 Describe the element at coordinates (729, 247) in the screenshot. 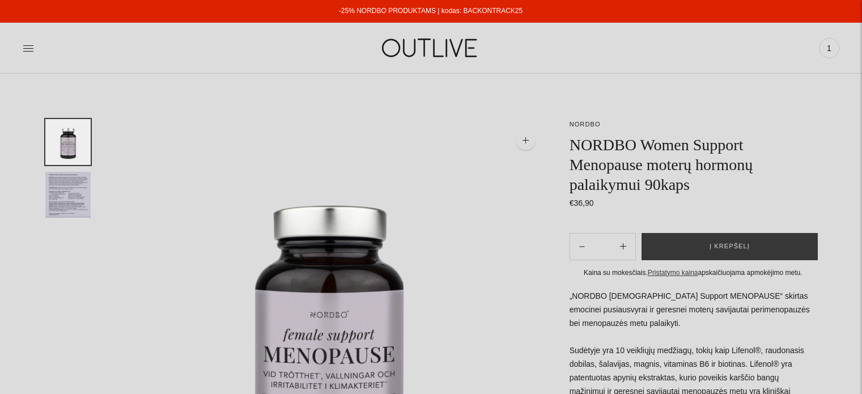

I see `span: Į krepšelį` at that location.